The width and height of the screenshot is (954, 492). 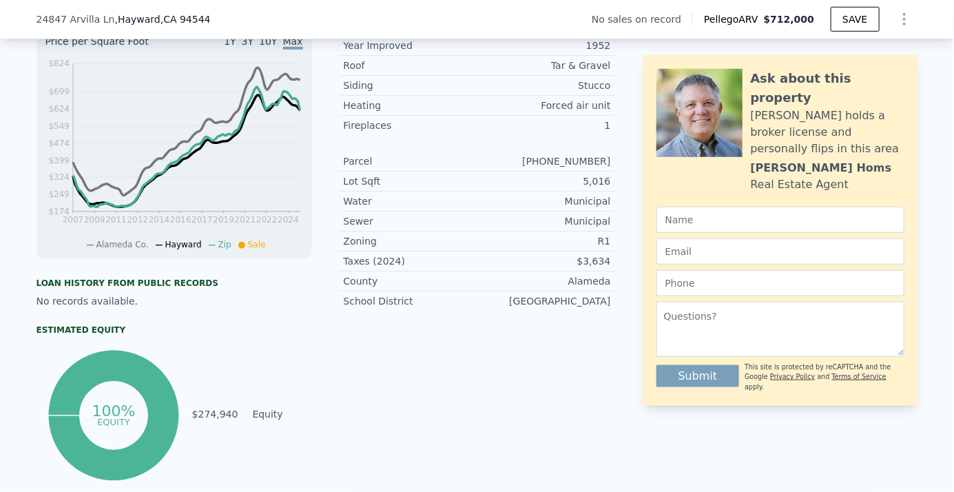 What do you see at coordinates (202, 220) in the screenshot?
I see `tspan: 2017` at bounding box center [202, 220].